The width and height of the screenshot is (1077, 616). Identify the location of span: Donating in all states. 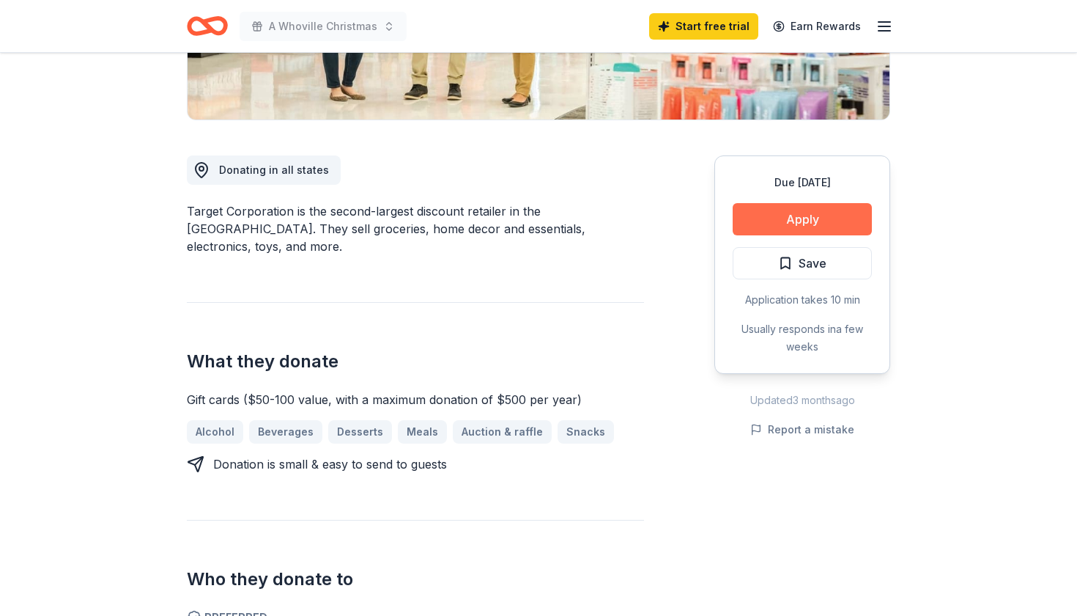
(274, 169).